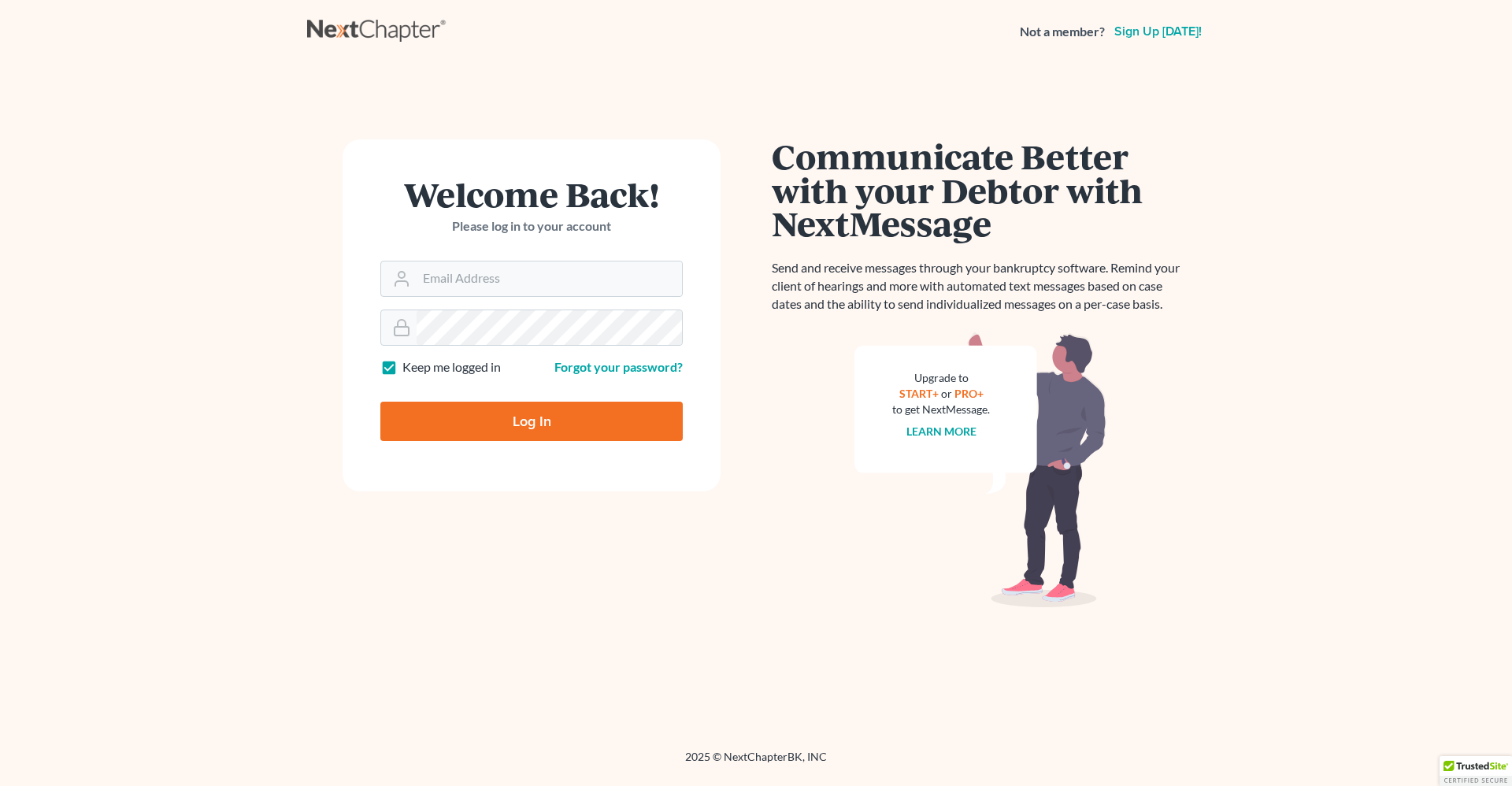 The image size is (1512, 786). What do you see at coordinates (531, 194) in the screenshot?
I see `h1: Welcome Back!` at bounding box center [531, 194].